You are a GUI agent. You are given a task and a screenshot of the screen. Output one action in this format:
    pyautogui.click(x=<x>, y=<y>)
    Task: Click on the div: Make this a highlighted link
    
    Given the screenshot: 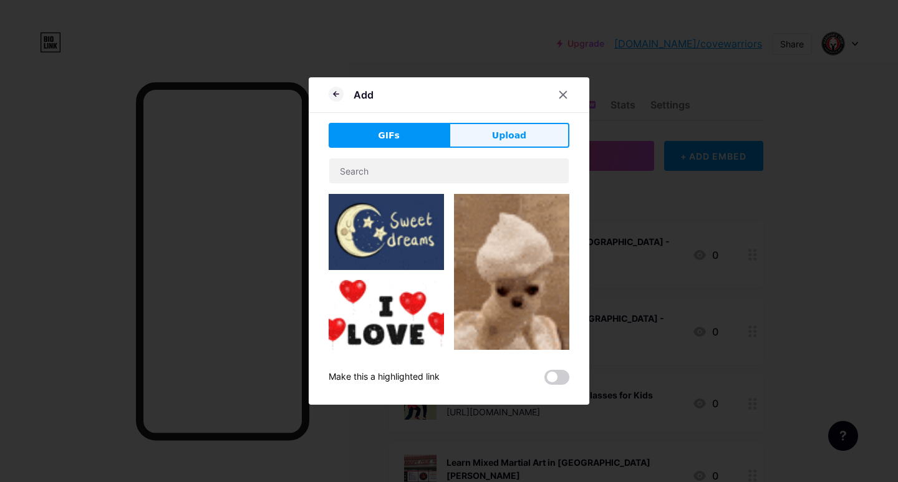 What is the action you would take?
    pyautogui.click(x=384, y=377)
    